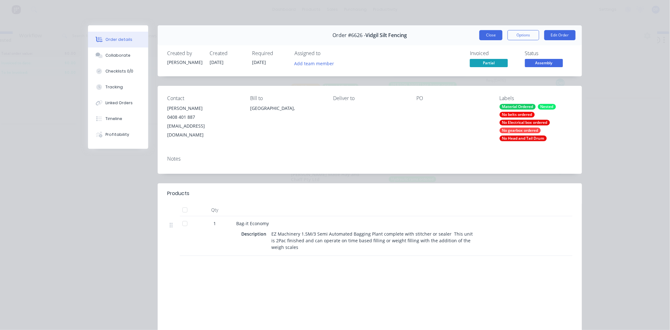  What do you see at coordinates (204, 117) in the screenshot?
I see `div: 0408 401 887` at bounding box center [204, 117].